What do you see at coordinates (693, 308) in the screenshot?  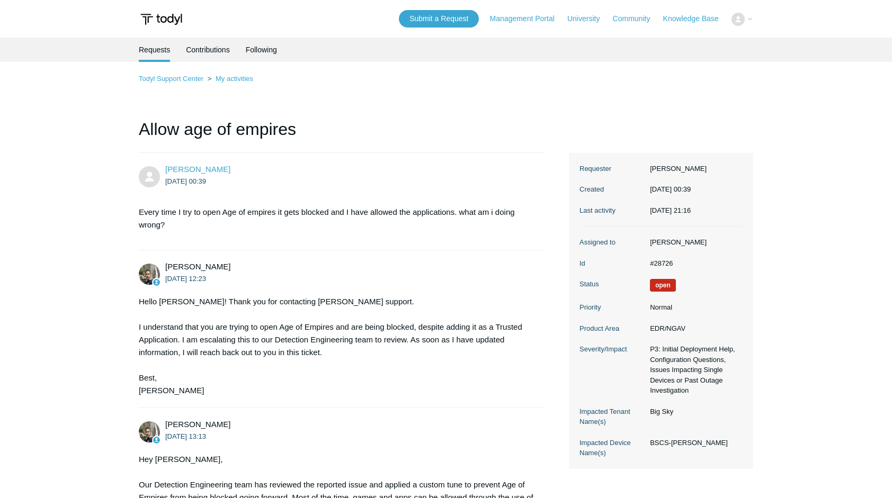 I see `dd: Normal` at bounding box center [693, 308].